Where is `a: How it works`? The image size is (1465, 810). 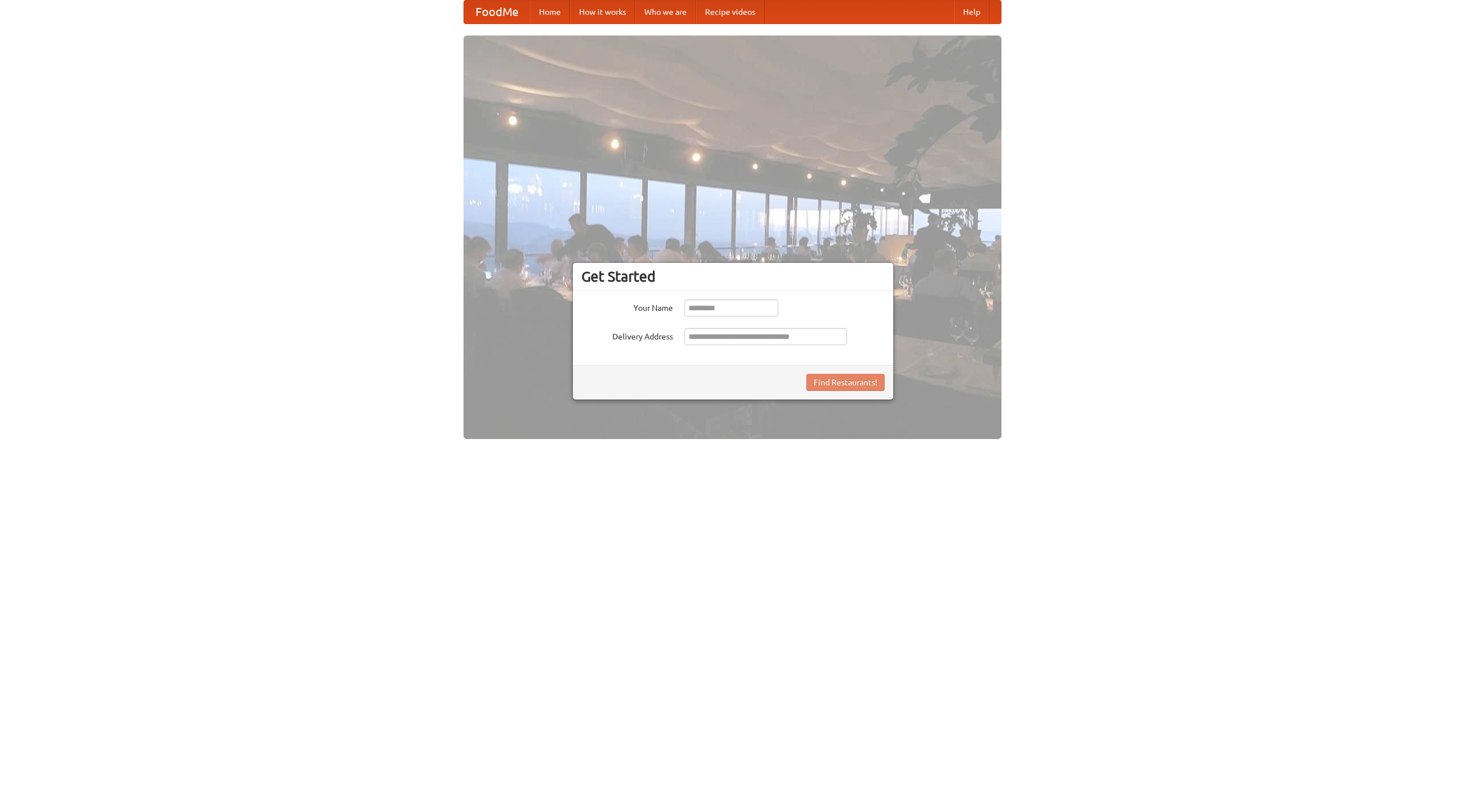
a: How it works is located at coordinates (602, 12).